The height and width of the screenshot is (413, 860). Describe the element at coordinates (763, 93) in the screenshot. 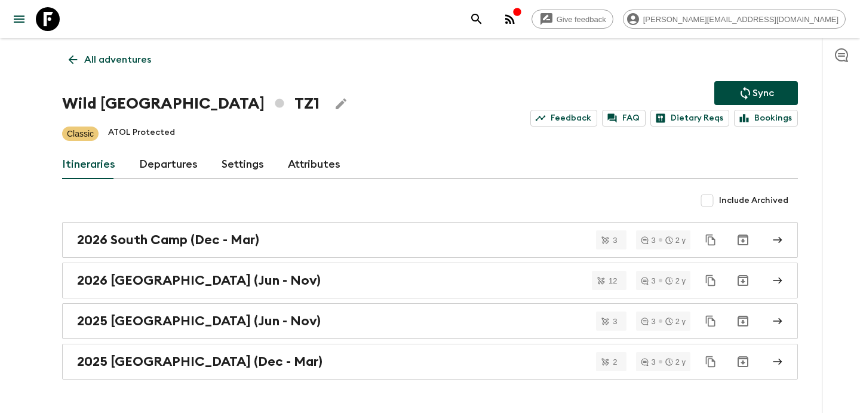

I see `p: Sync` at that location.